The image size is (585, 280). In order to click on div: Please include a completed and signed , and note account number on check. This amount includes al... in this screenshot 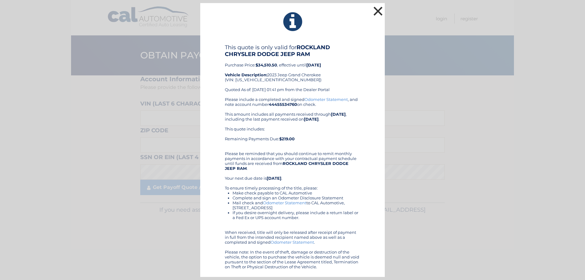, I will do `click(292, 183)`.